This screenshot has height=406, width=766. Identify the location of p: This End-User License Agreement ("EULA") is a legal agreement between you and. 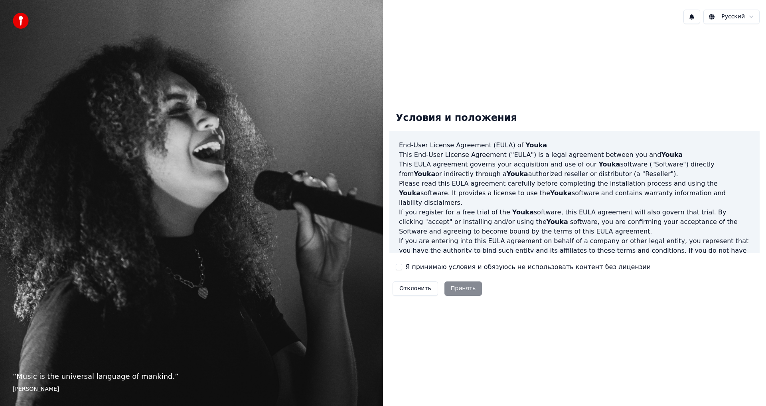
(575, 155).